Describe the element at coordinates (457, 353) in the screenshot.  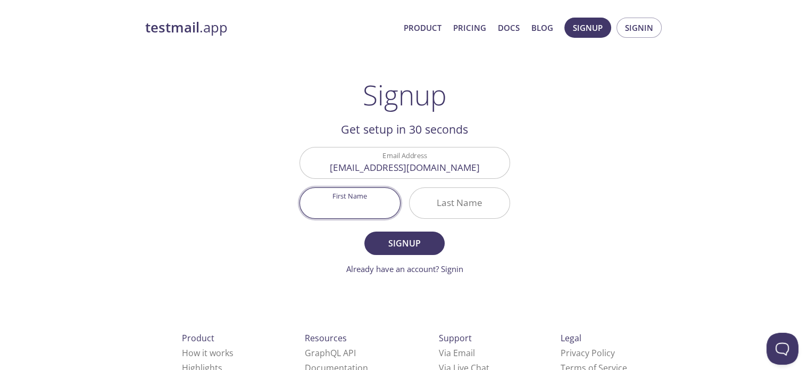
I see `a: Via Email` at that location.